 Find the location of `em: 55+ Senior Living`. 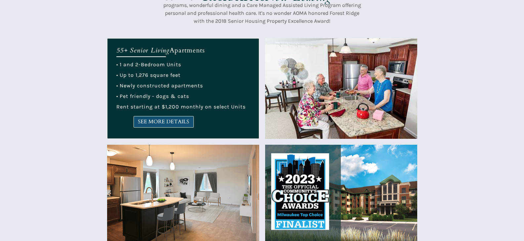

em: 55+ Senior Living is located at coordinates (143, 50).